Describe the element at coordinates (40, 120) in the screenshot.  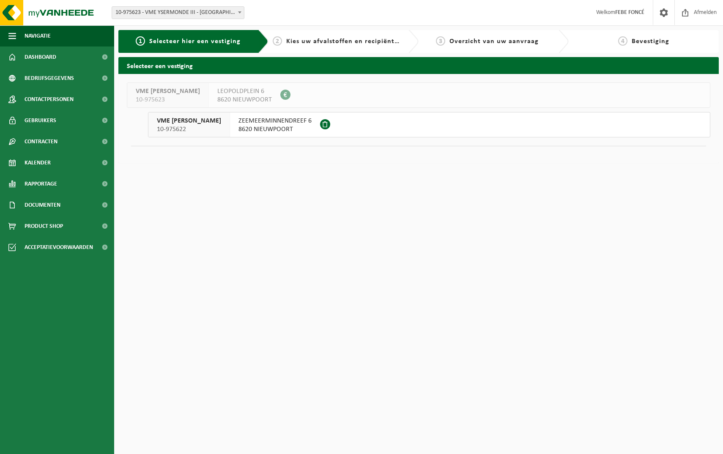
I see `span: Gebruikers` at that location.